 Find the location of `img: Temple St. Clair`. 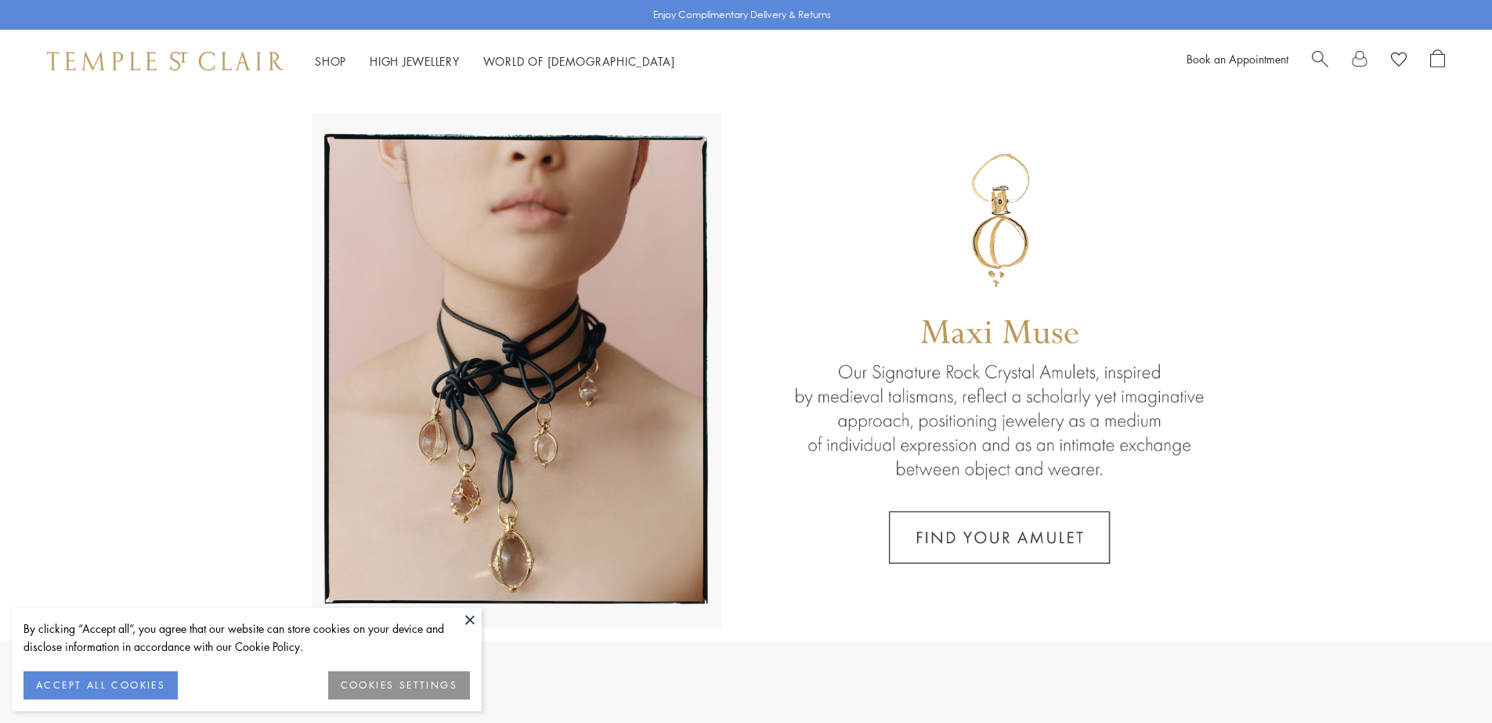

img: Temple St. Clair is located at coordinates (165, 61).